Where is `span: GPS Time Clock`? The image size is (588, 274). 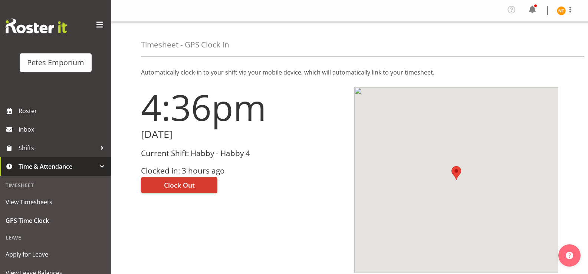 span: GPS Time Clock is located at coordinates (56, 221).